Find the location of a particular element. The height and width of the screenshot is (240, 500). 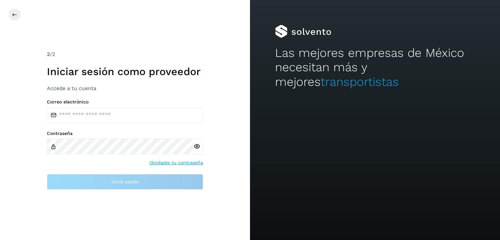

button: Inicia sesión is located at coordinates (125, 182).